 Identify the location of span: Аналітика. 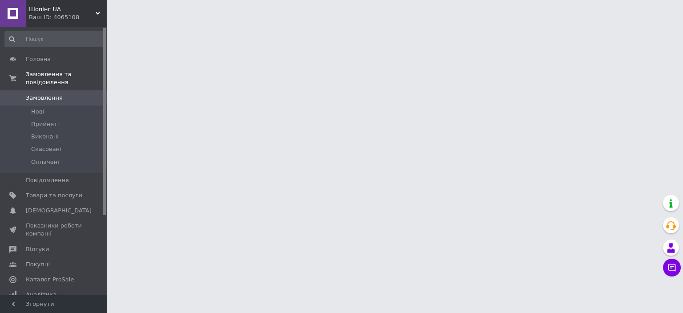
(41, 294).